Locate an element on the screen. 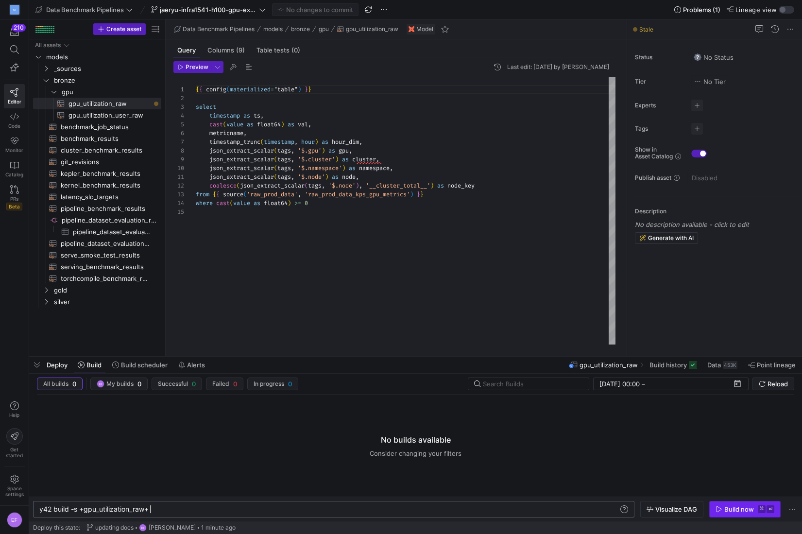 This screenshot has width=802, height=534. span: '$.node' is located at coordinates (342, 185).